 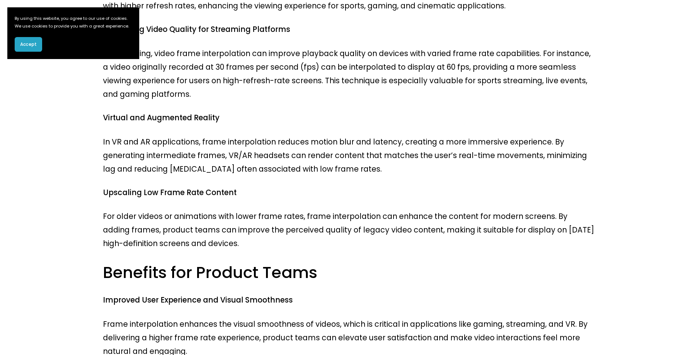 What do you see at coordinates (349, 300) in the screenshot?
I see `h4: Improved User Experience and Visual Smoothness` at bounding box center [349, 300].